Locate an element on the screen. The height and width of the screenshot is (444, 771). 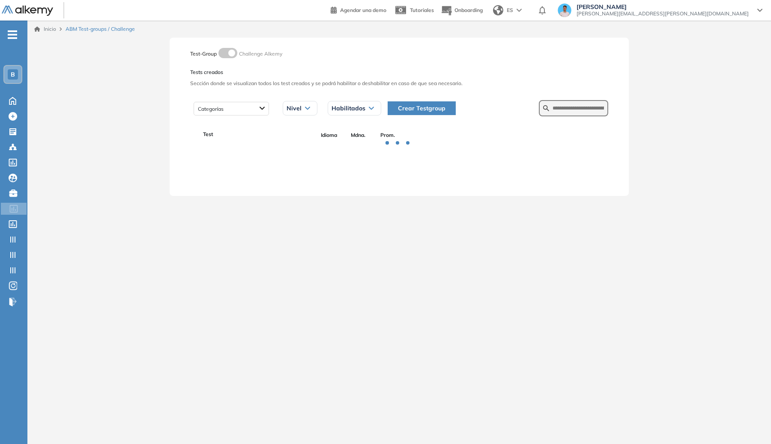
span: Sección donde se visualizan todos los test creados y se podrá habilitar o deshabilitar en caso de... is located at coordinates (399, 83).